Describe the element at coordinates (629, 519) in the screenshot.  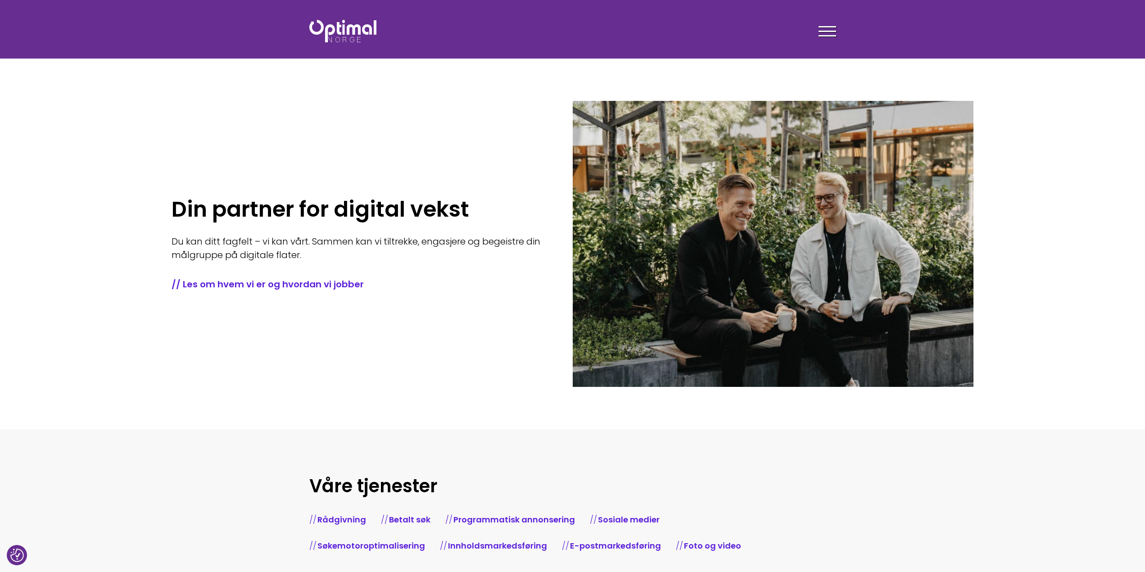
I see `a: Sosiale medier` at that location.